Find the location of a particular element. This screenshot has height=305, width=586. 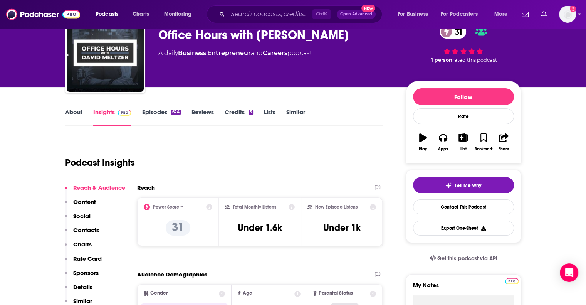

a: Credits5 is located at coordinates (239, 117).